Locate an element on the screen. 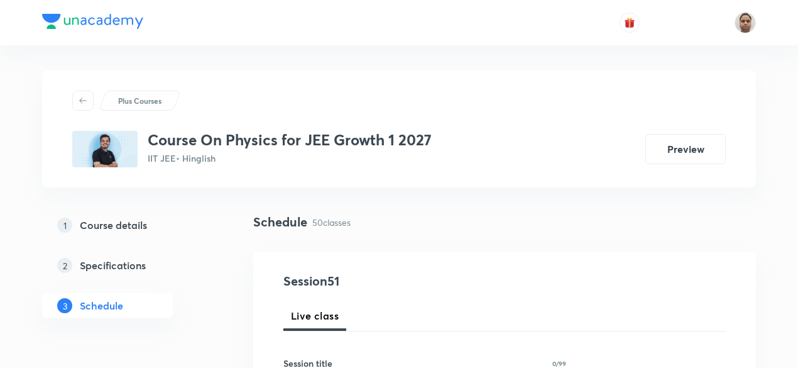 The image size is (798, 368). img: Company Logo is located at coordinates (92, 21).